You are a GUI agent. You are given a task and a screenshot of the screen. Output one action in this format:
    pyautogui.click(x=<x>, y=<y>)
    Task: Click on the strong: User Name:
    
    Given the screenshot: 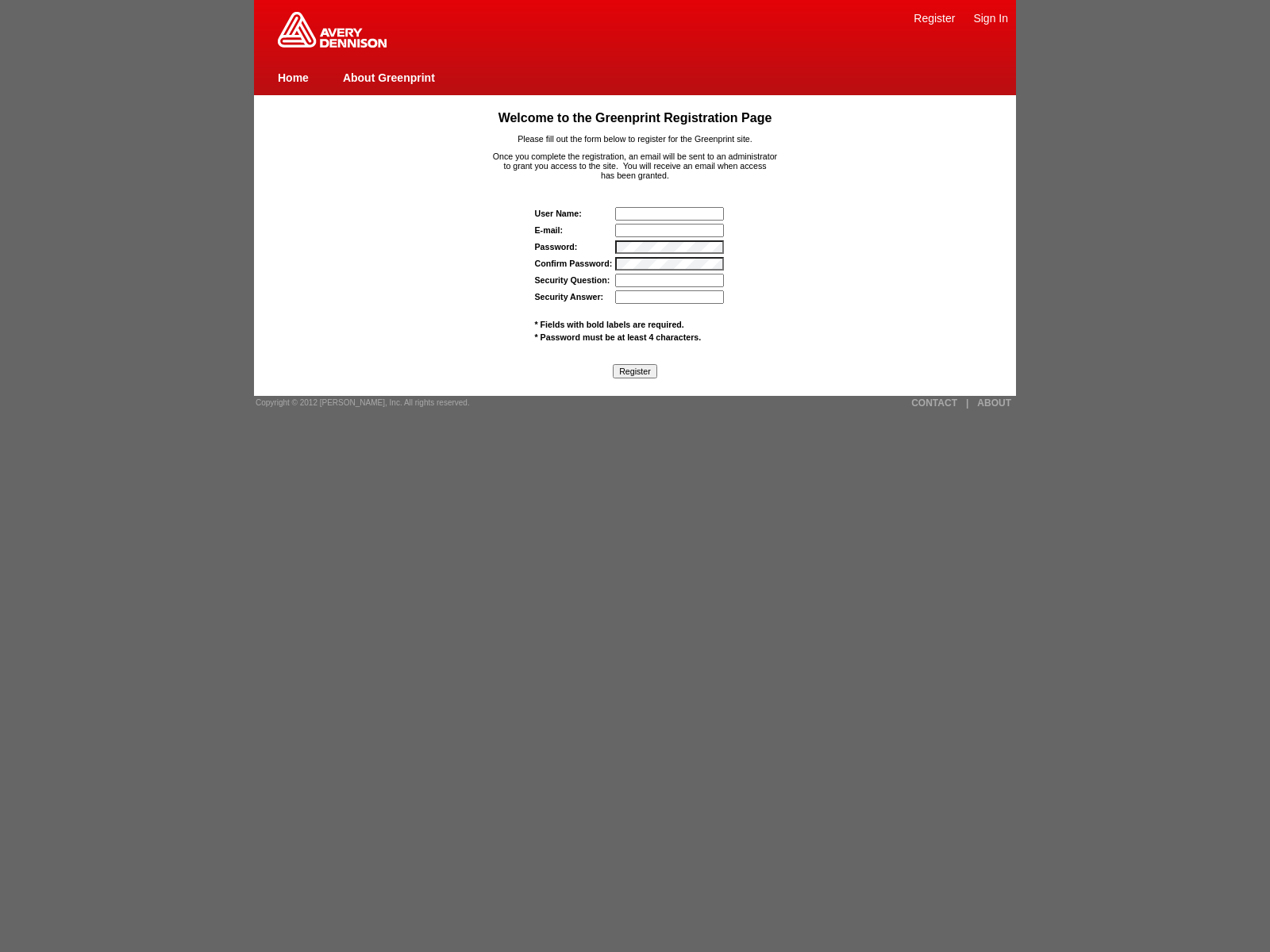 What is the action you would take?
    pyautogui.click(x=558, y=213)
    